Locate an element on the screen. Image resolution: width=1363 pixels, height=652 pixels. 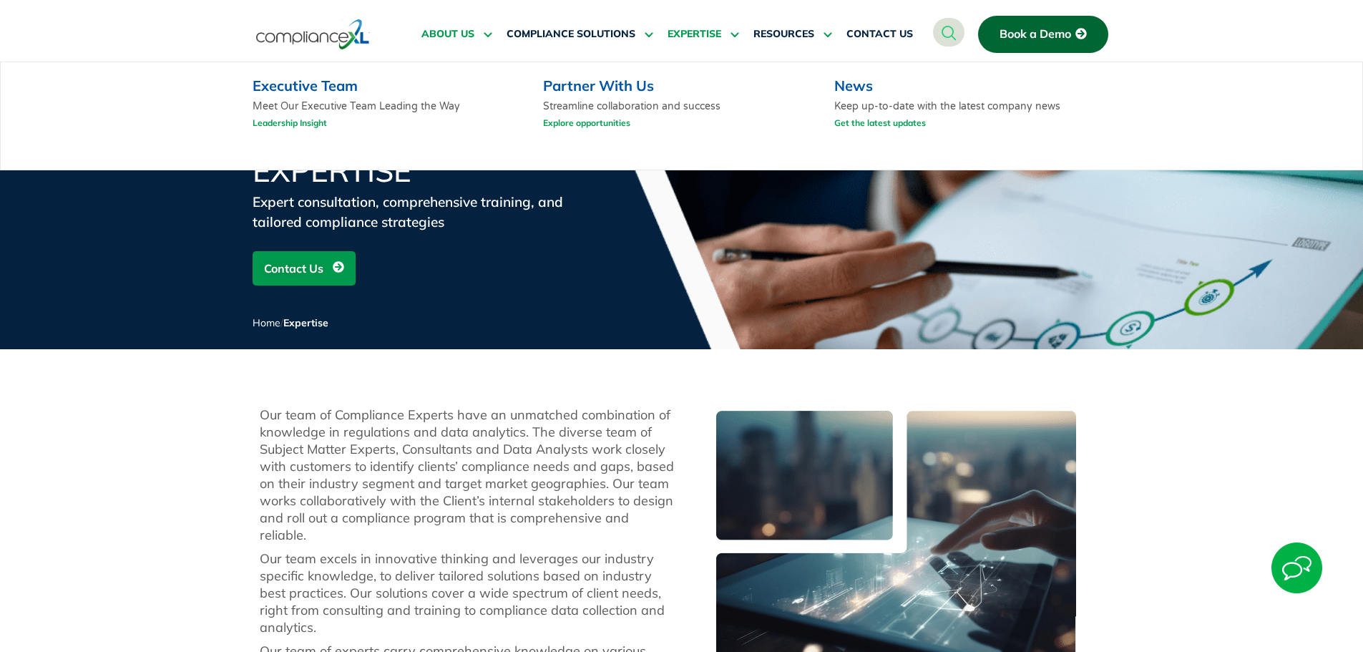
a: Leadership Insight is located at coordinates (290, 122).